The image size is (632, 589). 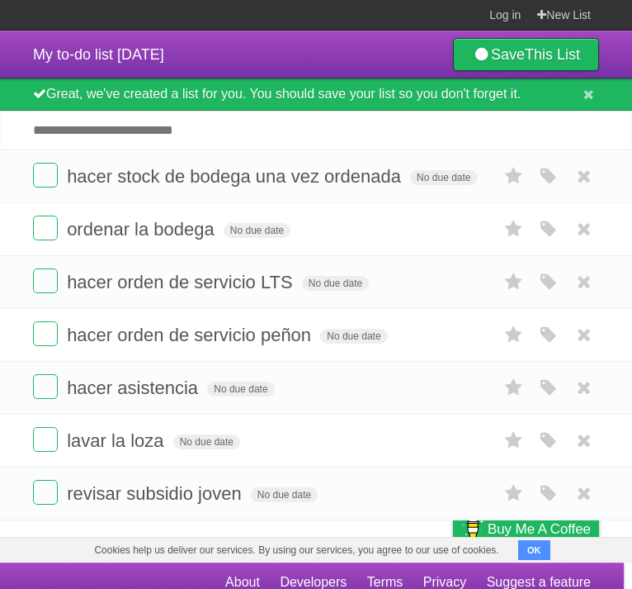 What do you see at coordinates (143, 229) in the screenshot?
I see `span: ordenar la bodega` at bounding box center [143, 229].